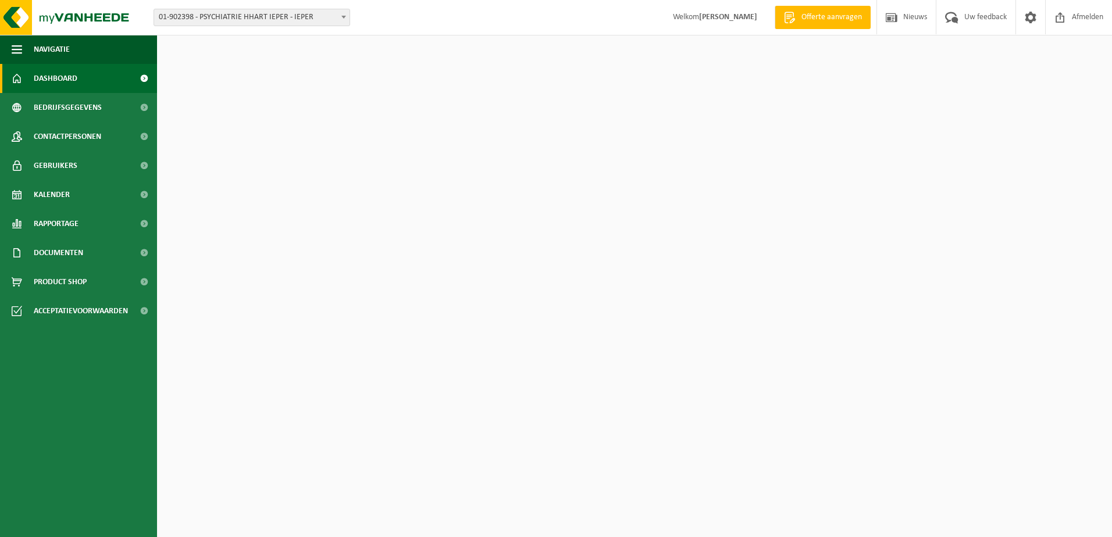  What do you see at coordinates (831, 17) in the screenshot?
I see `span: Offerte aanvragen` at bounding box center [831, 17].